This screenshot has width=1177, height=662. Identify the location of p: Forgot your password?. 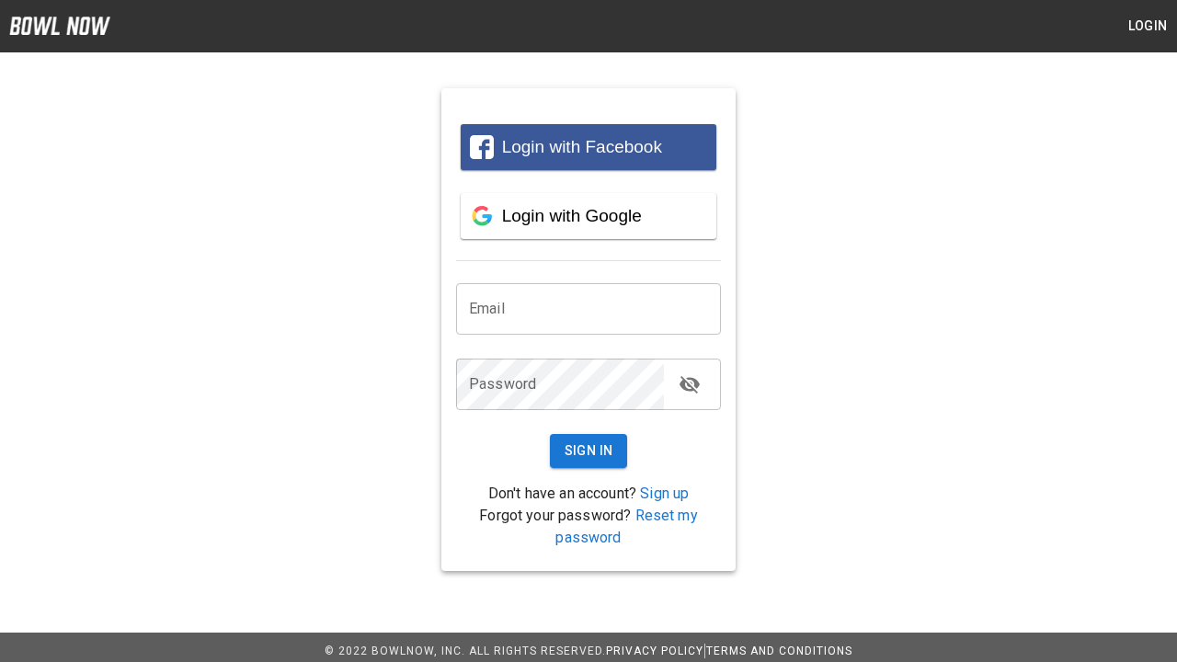
(589, 527).